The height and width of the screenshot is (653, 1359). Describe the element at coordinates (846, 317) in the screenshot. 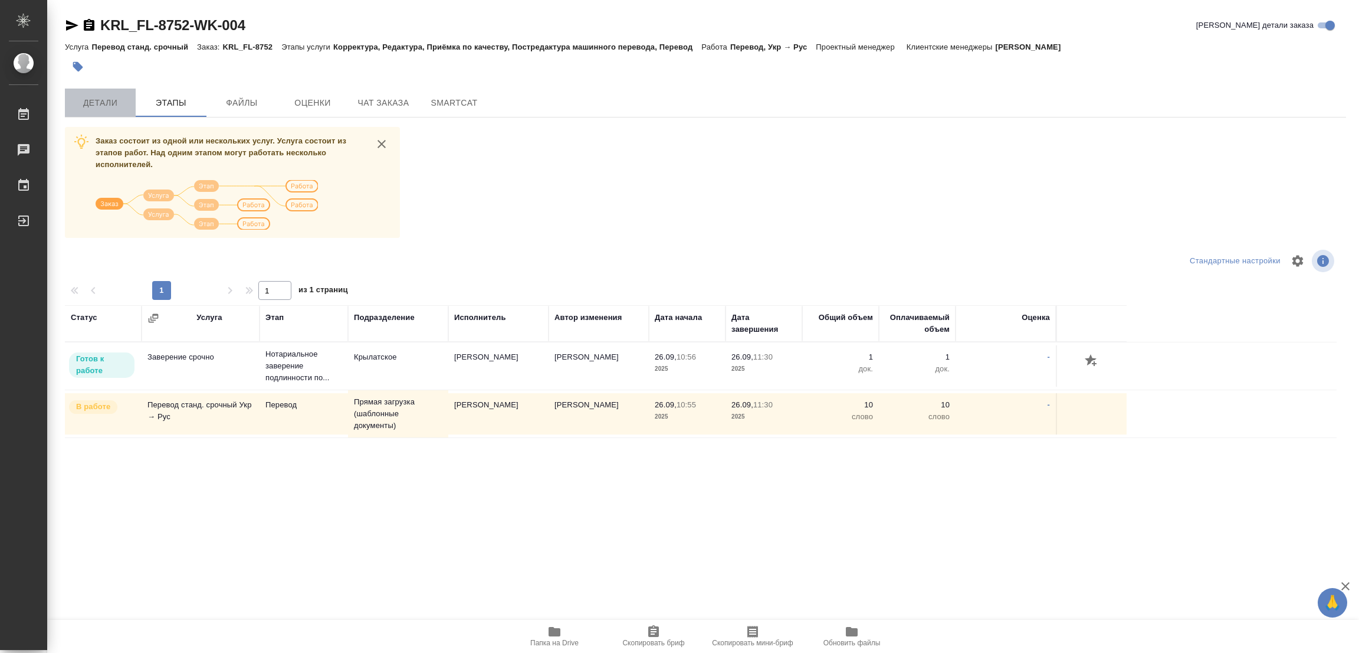

I see `div: Общий объем` at that location.